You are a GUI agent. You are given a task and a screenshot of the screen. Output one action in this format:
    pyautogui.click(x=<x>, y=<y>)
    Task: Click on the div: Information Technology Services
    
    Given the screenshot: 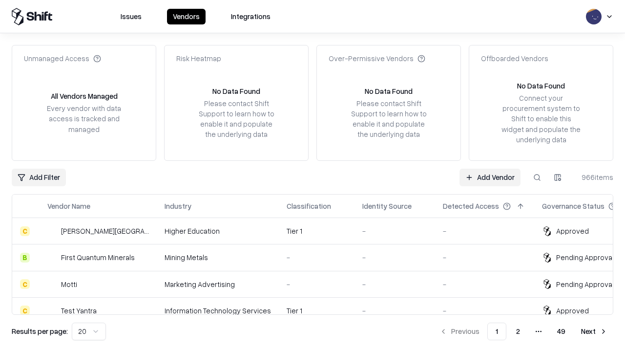 What is the action you would take?
    pyautogui.click(x=218, y=310)
    